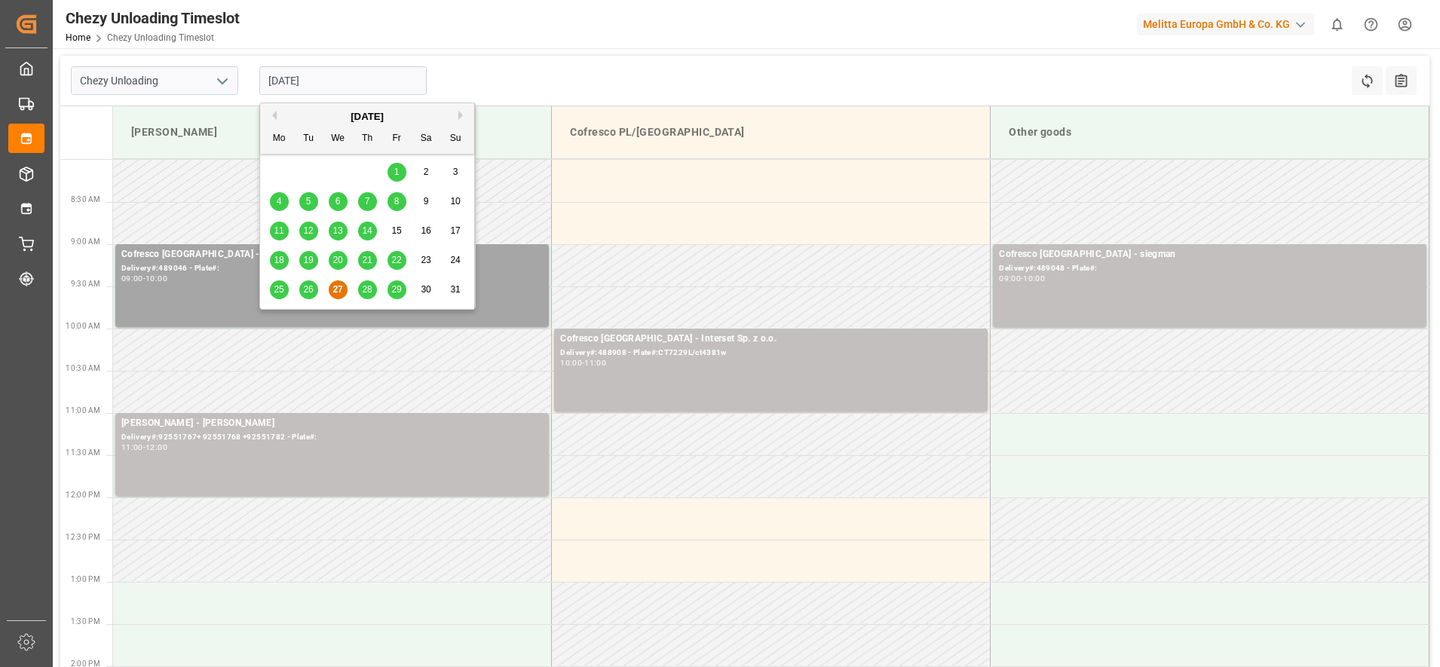  What do you see at coordinates (155, 81) in the screenshot?
I see `input: Type to search/select` at bounding box center [155, 81].